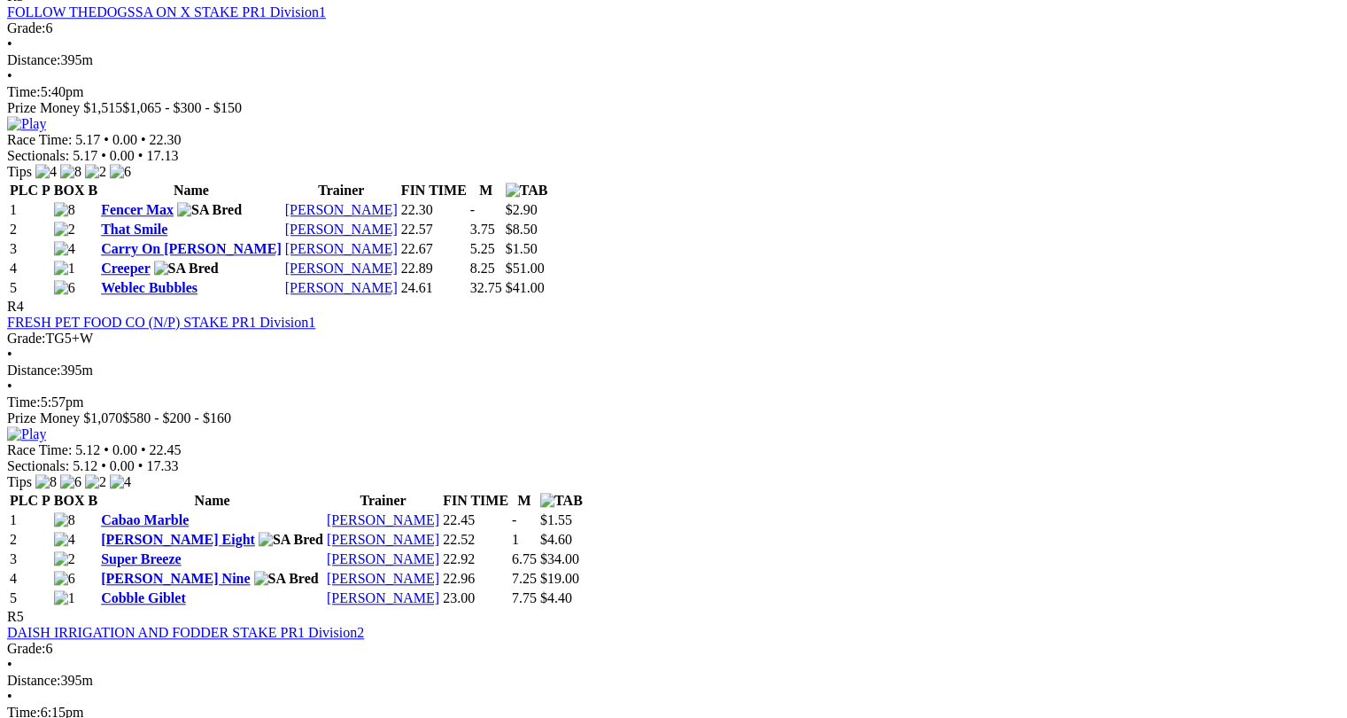 The height and width of the screenshot is (718, 1347). Describe the element at coordinates (522, 209) in the screenshot. I see `span: $2.90` at that location.